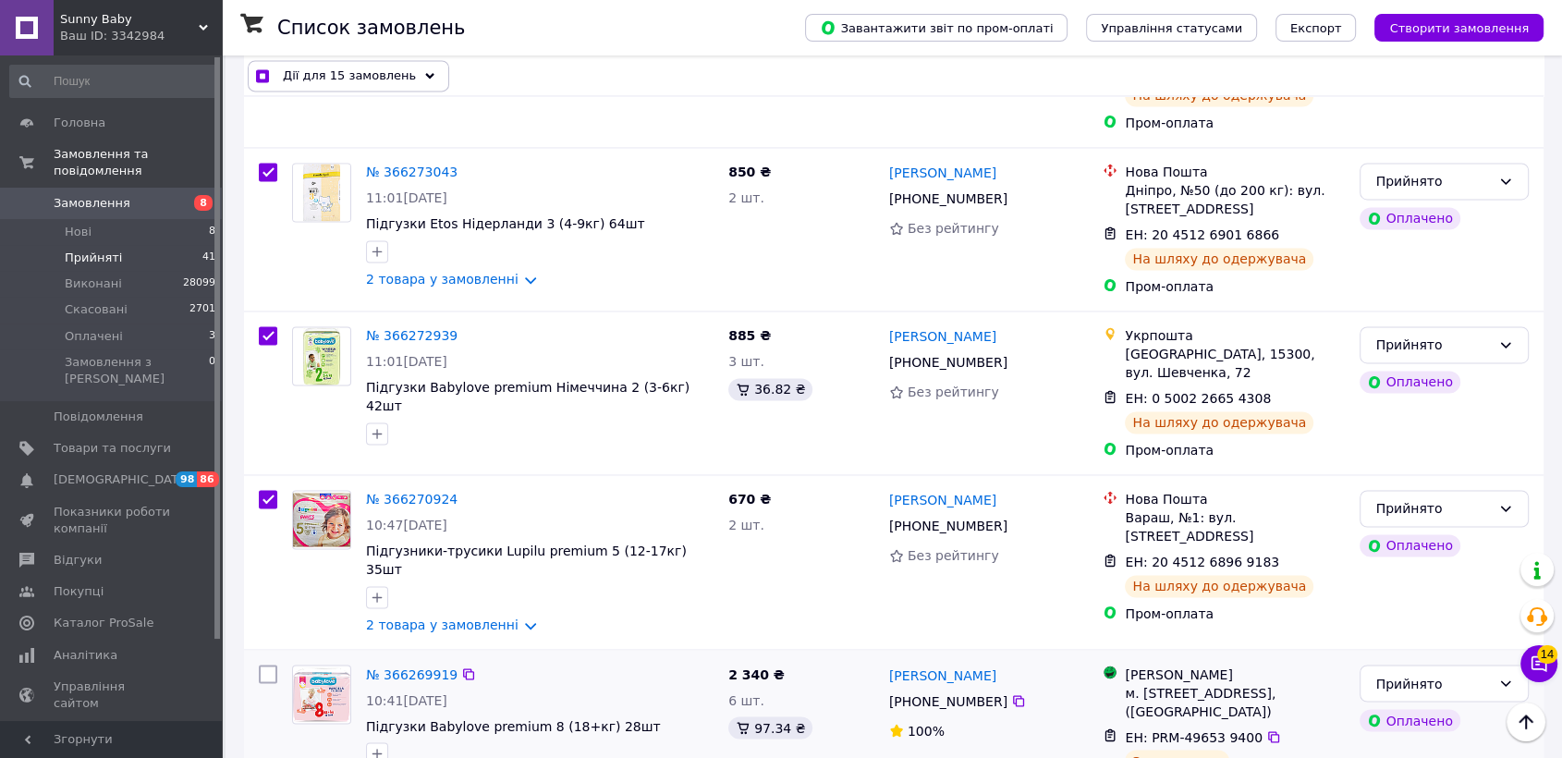 The height and width of the screenshot is (758, 1562). I want to click on a: Підгузки Babylove premium 8 (18+кг) 28шт, so click(513, 725).